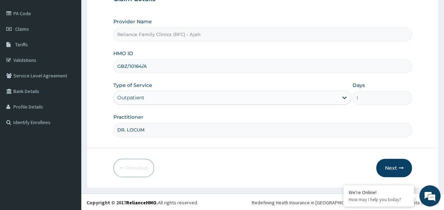  Describe the element at coordinates (78, 44) in the screenshot. I see `div: Chat with us now` at that location.